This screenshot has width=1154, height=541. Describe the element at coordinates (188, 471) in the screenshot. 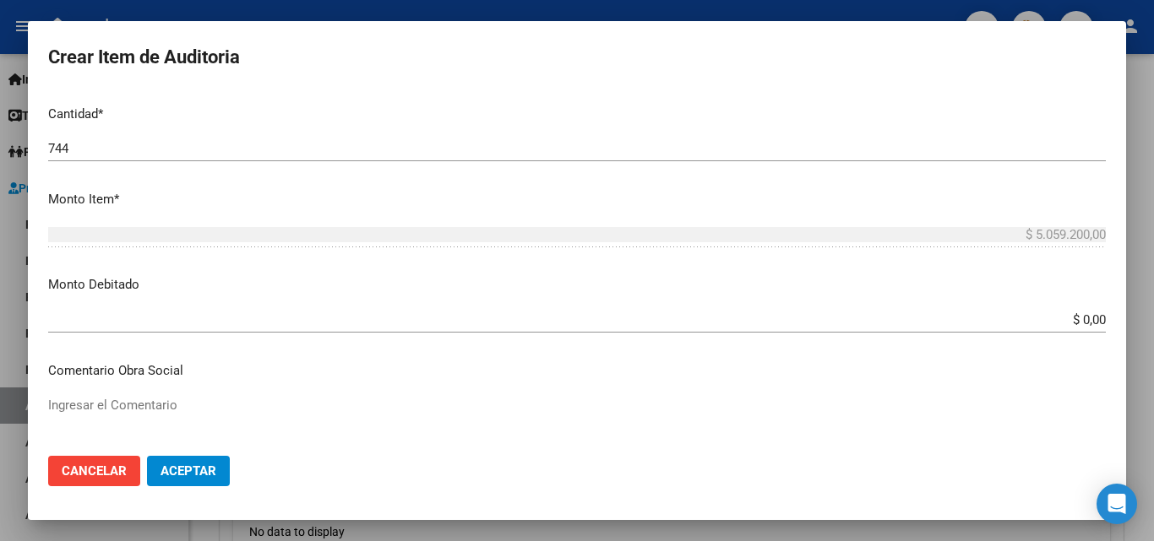

I see `span: Aceptar` at that location.